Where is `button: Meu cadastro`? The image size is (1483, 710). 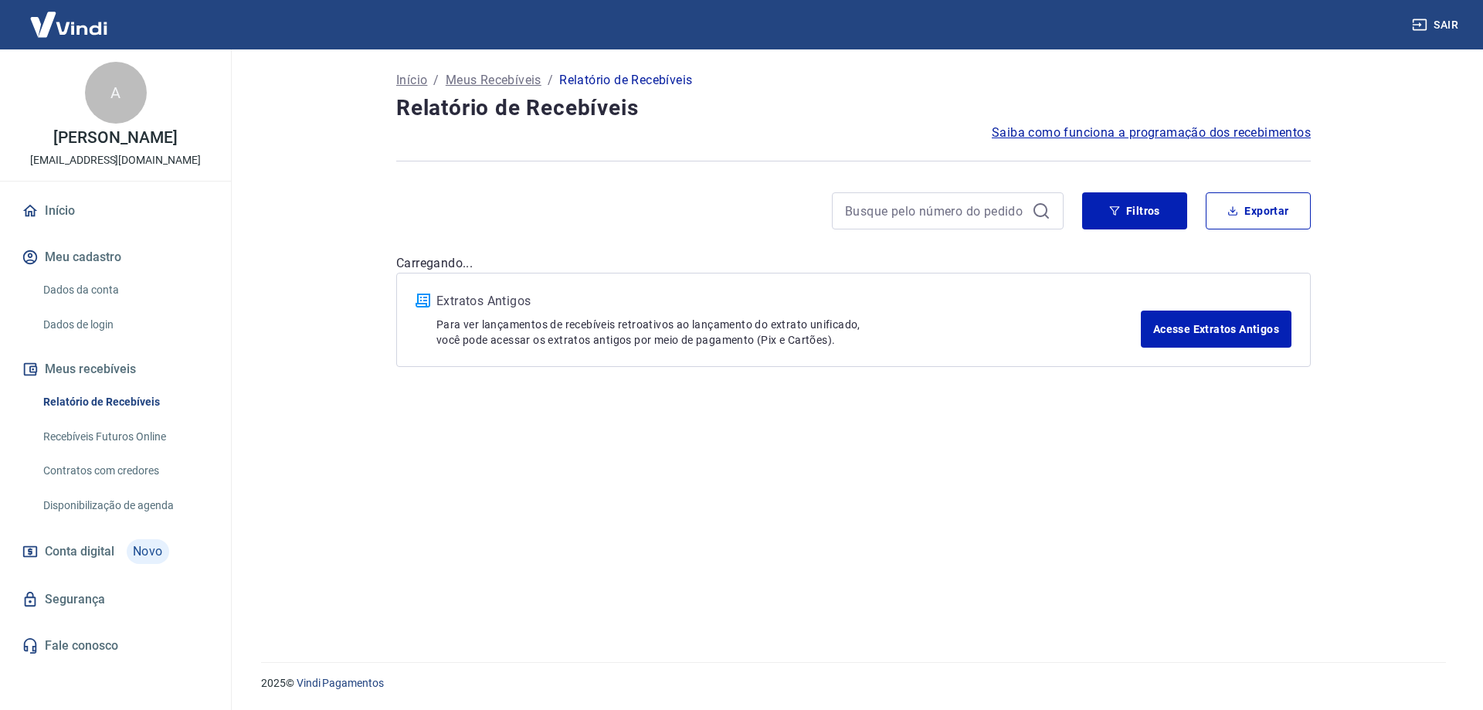
button: Meu cadastro is located at coordinates (115, 257).